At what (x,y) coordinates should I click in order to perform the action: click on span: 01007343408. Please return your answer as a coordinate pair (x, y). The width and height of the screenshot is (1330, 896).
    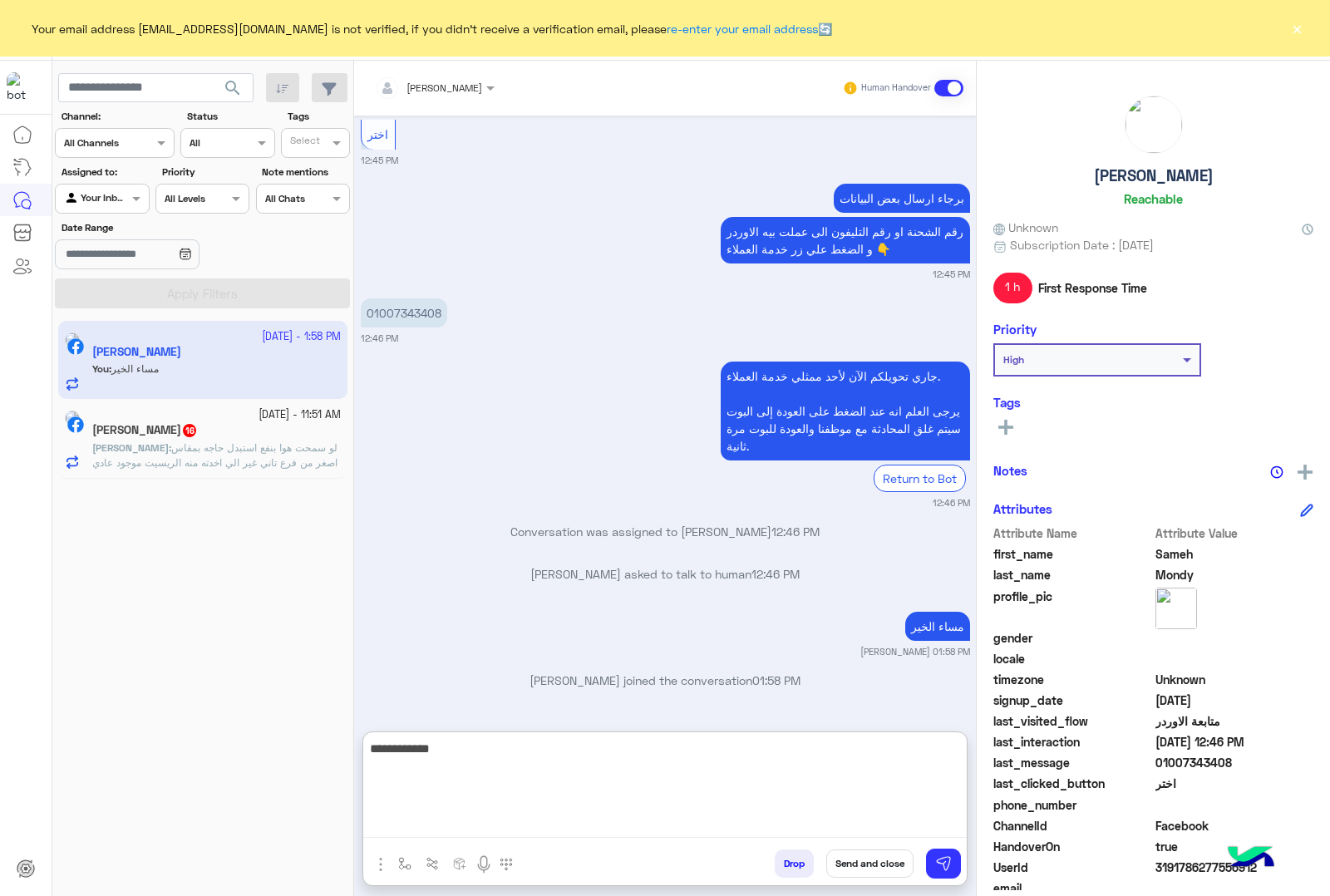
    Looking at the image, I should click on (1234, 762).